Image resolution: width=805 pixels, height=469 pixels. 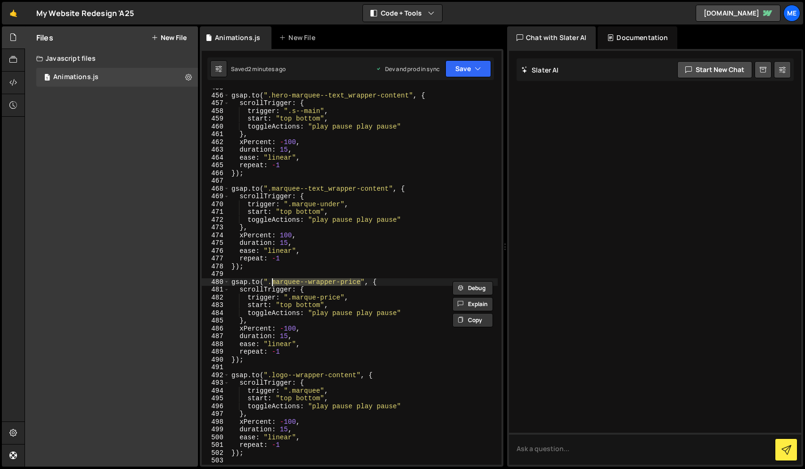 I want to click on div: Chat with Slater AI, so click(x=551, y=38).